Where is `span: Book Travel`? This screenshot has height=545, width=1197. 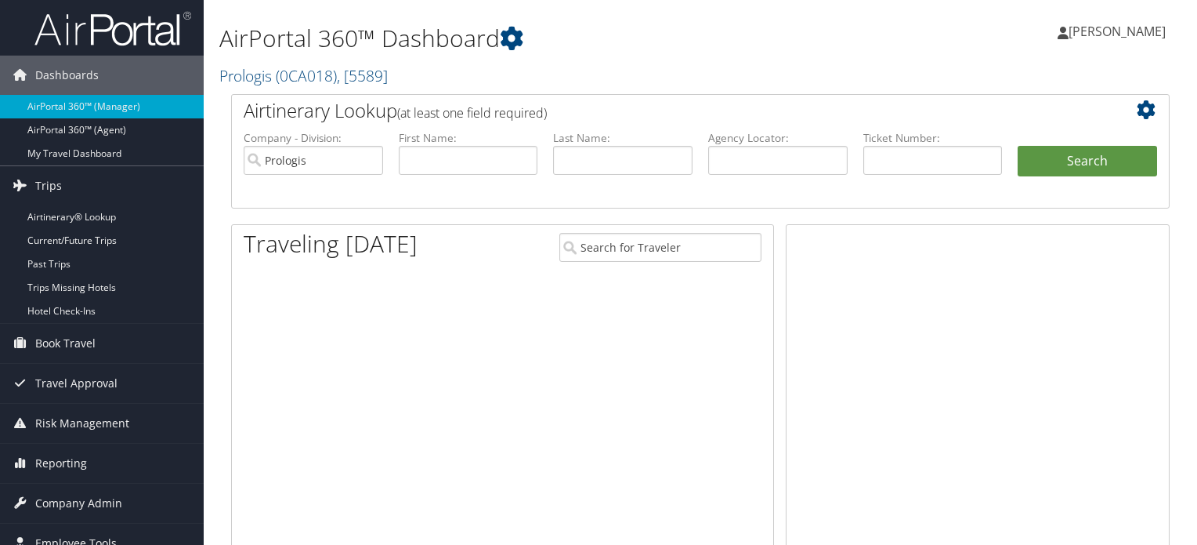
span: Book Travel is located at coordinates (65, 343).